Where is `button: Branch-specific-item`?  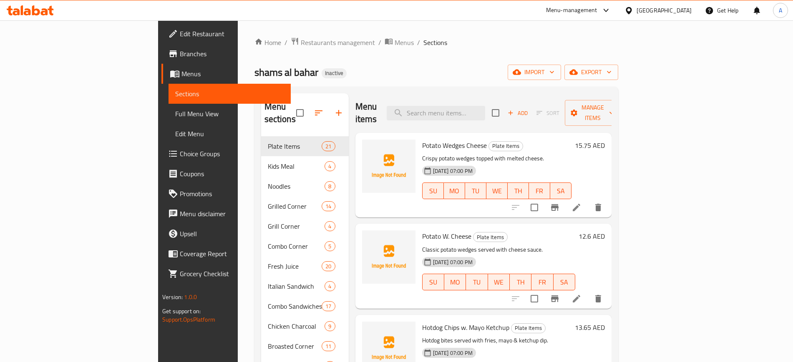
button: Branch-specific-item is located at coordinates (555, 299).